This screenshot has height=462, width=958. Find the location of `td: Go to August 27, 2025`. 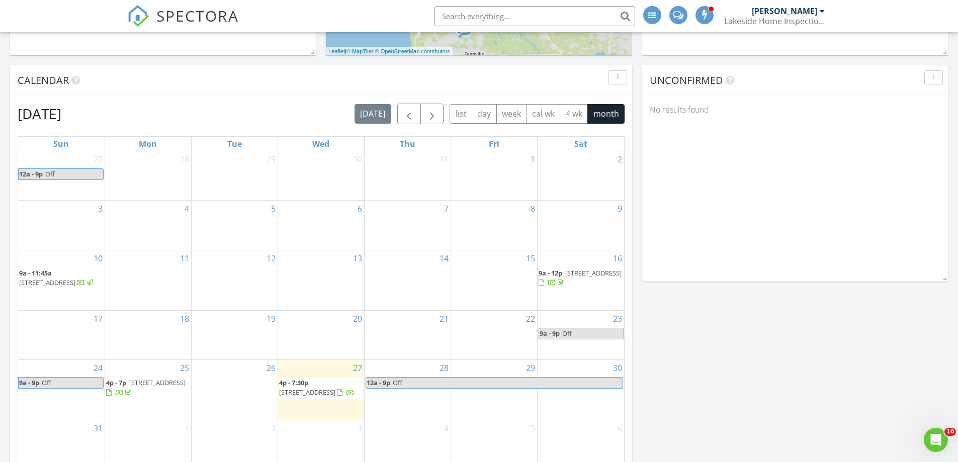

td: Go to August 27, 2025 is located at coordinates (321, 390).